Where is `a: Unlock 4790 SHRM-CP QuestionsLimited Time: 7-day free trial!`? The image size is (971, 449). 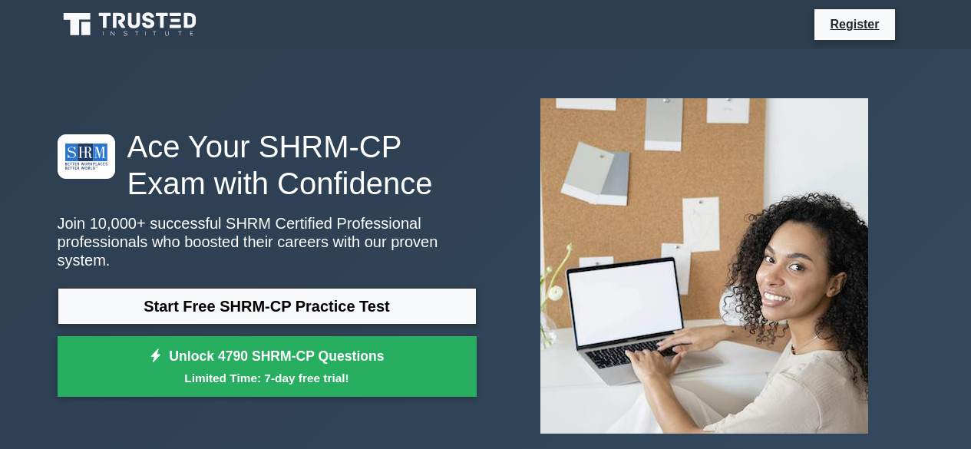
a: Unlock 4790 SHRM-CP QuestionsLimited Time: 7-day free trial! is located at coordinates (267, 367).